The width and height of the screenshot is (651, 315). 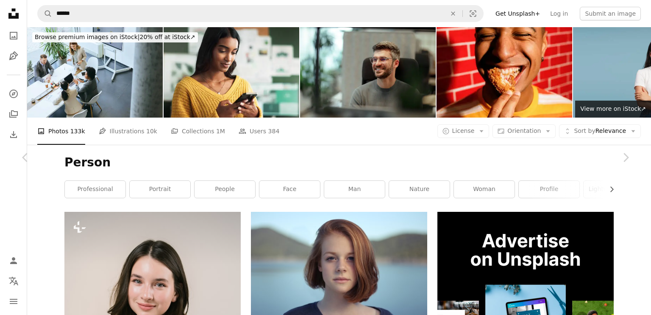 I want to click on a: Next, so click(x=626, y=157).